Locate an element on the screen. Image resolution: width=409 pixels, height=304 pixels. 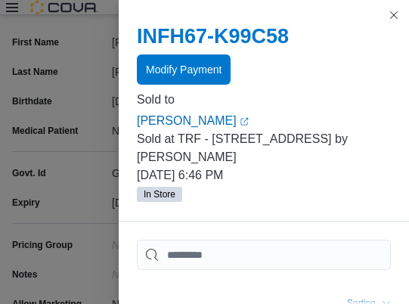
svg: External link is located at coordinates (244, 122).